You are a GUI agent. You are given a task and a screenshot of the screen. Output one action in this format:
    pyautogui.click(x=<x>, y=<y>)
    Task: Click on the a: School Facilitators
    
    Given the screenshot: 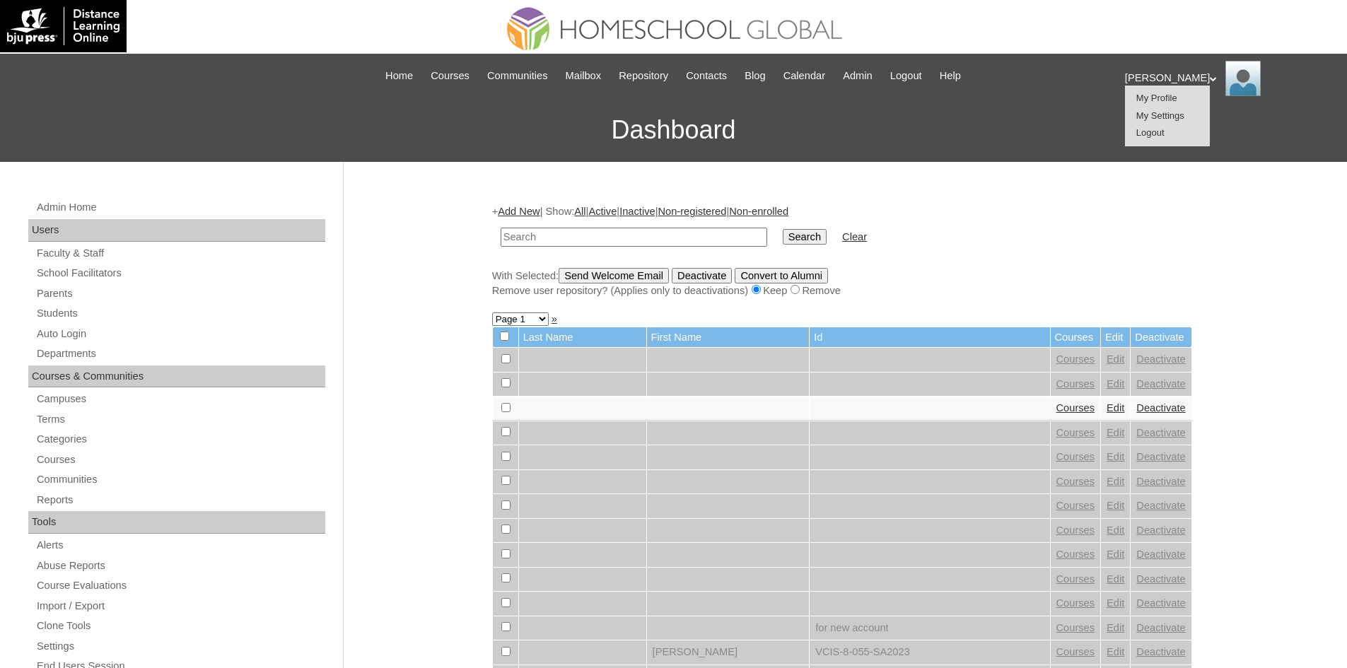 What is the action you would take?
    pyautogui.click(x=180, y=273)
    